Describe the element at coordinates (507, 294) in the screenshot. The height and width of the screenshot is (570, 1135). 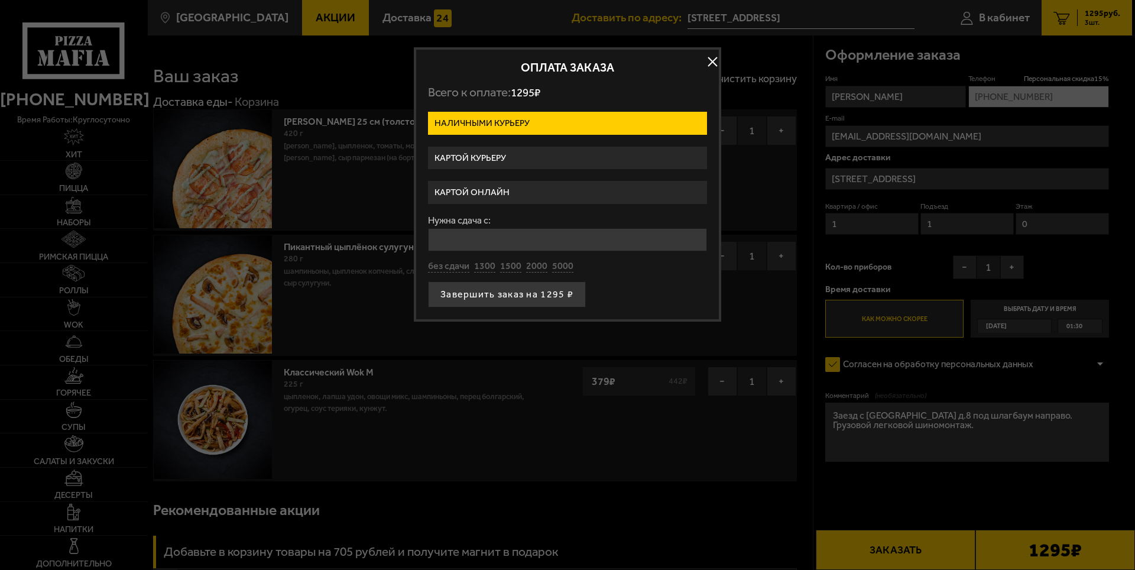
I see `button: Завершить заказ на 1295 ₽` at that location.